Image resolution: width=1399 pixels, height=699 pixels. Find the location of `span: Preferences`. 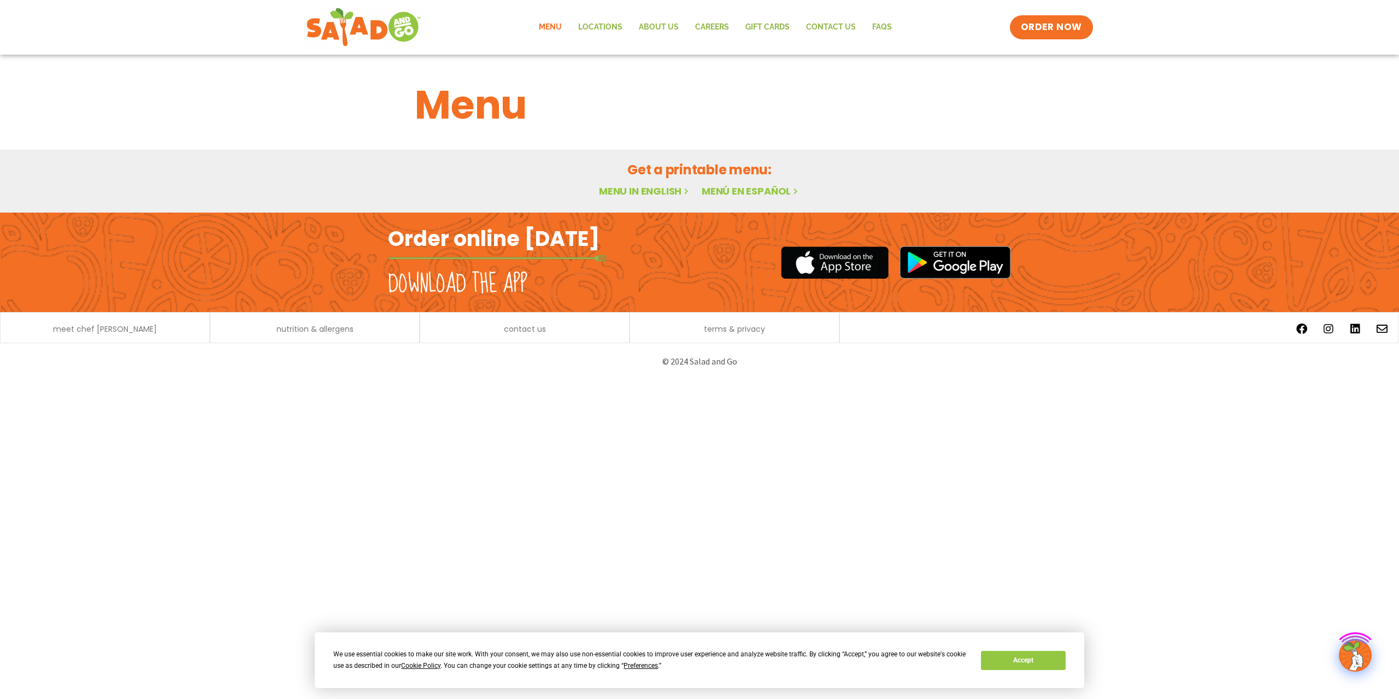

span: Preferences is located at coordinates (641, 666).